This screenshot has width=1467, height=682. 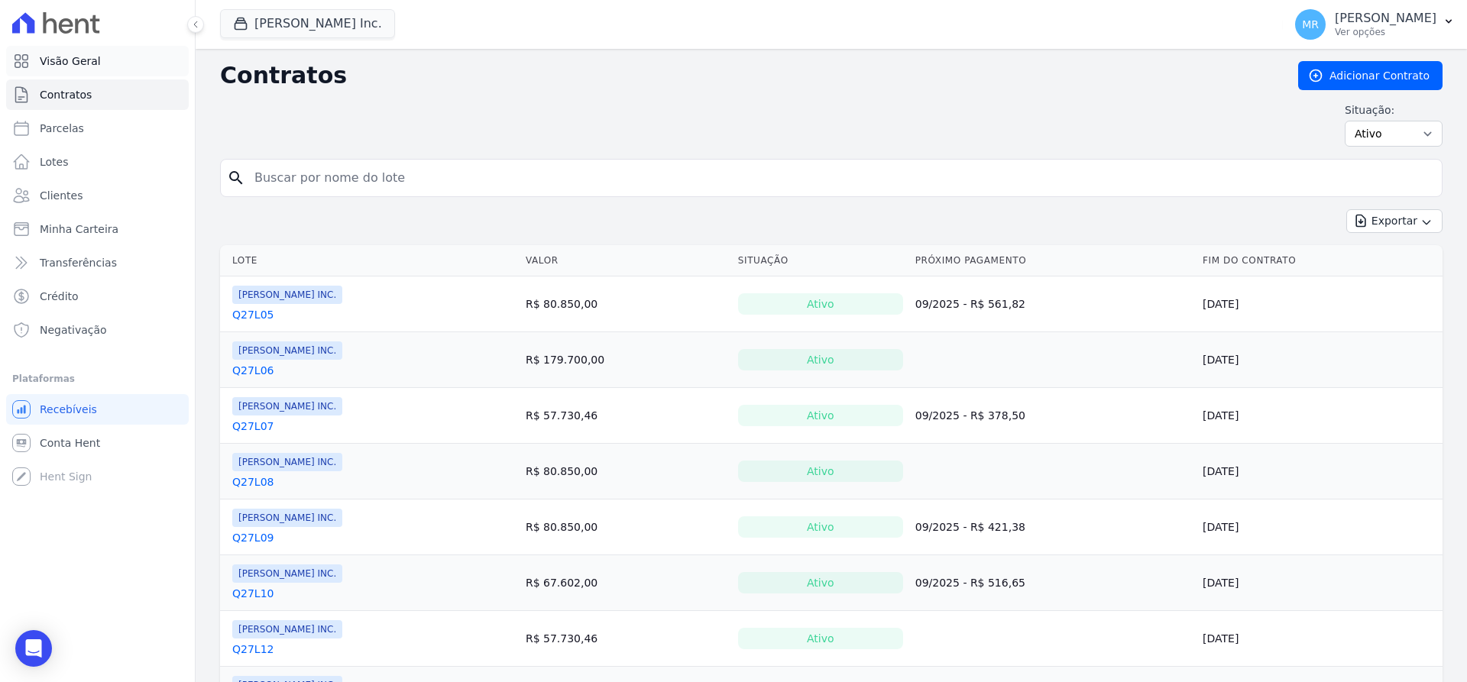 What do you see at coordinates (97, 443) in the screenshot?
I see `a: Conta Hent` at bounding box center [97, 443].